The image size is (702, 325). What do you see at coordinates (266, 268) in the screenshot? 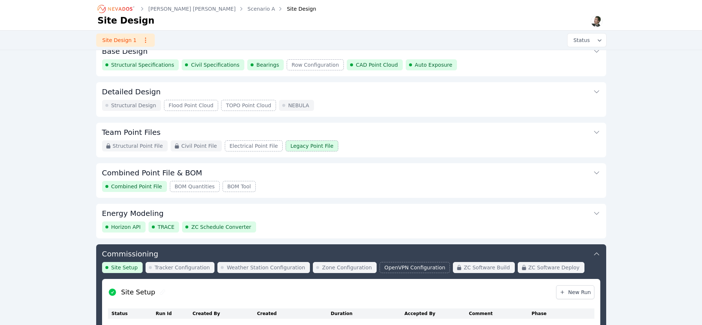
I see `span: Weather Station Configuration` at bounding box center [266, 268].